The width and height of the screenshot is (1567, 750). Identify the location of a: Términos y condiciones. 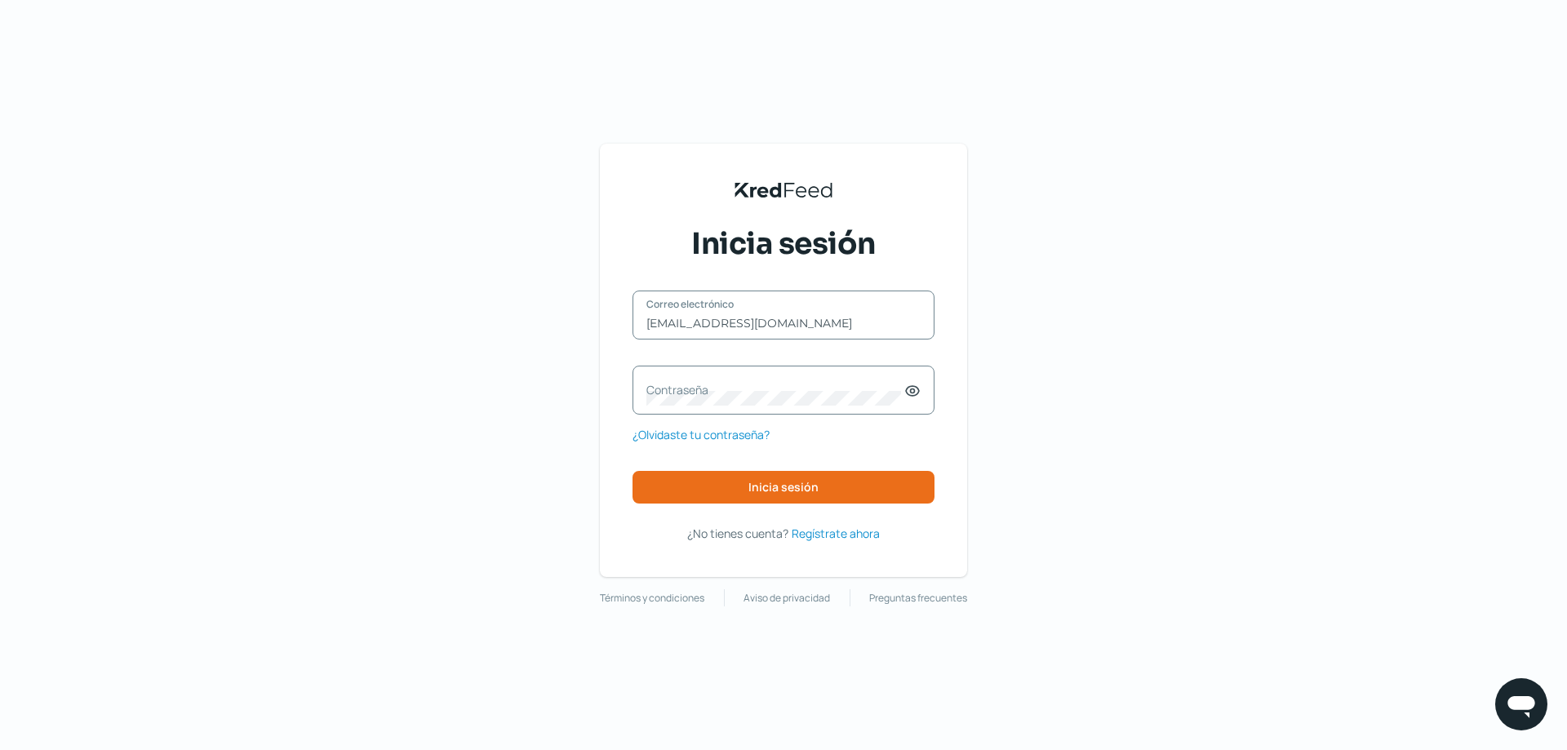
(652, 598).